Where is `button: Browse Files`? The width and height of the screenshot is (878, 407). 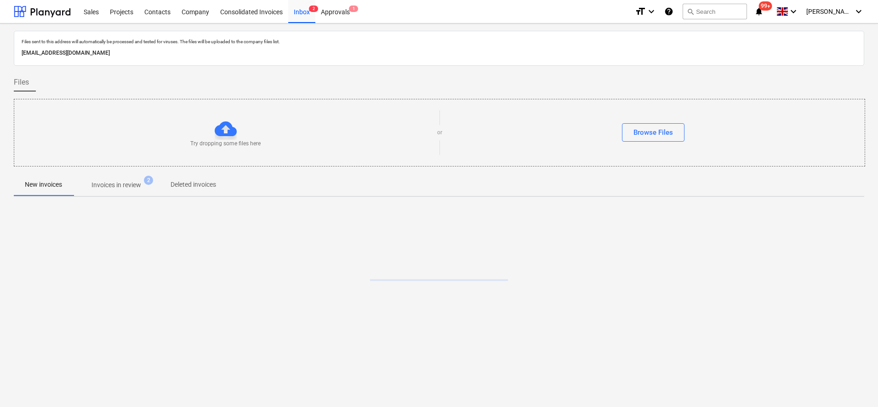 button: Browse Files is located at coordinates (653, 132).